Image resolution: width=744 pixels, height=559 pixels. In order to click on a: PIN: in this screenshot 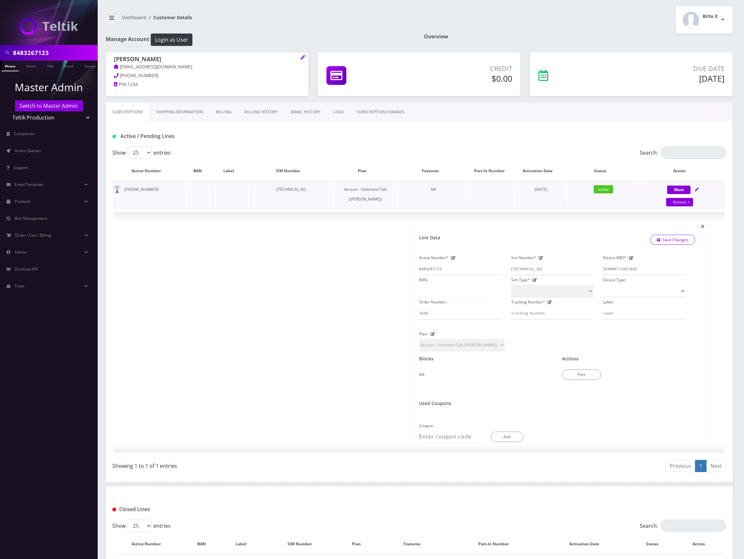, I will do `click(121, 85)`.